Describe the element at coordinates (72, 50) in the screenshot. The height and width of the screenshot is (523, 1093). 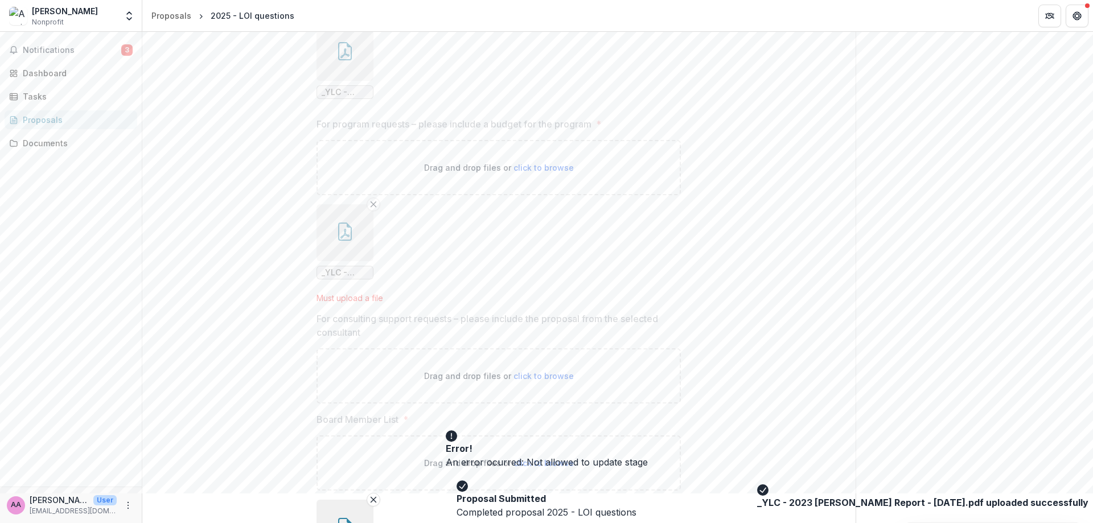
I see `span: Notifications` at that location.